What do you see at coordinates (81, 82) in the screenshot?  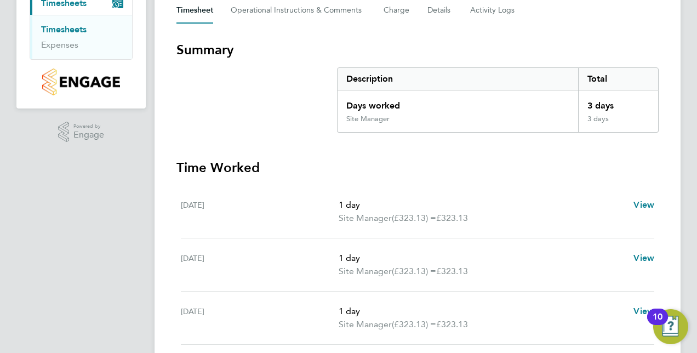 I see `a: Go to home page` at bounding box center [81, 82].